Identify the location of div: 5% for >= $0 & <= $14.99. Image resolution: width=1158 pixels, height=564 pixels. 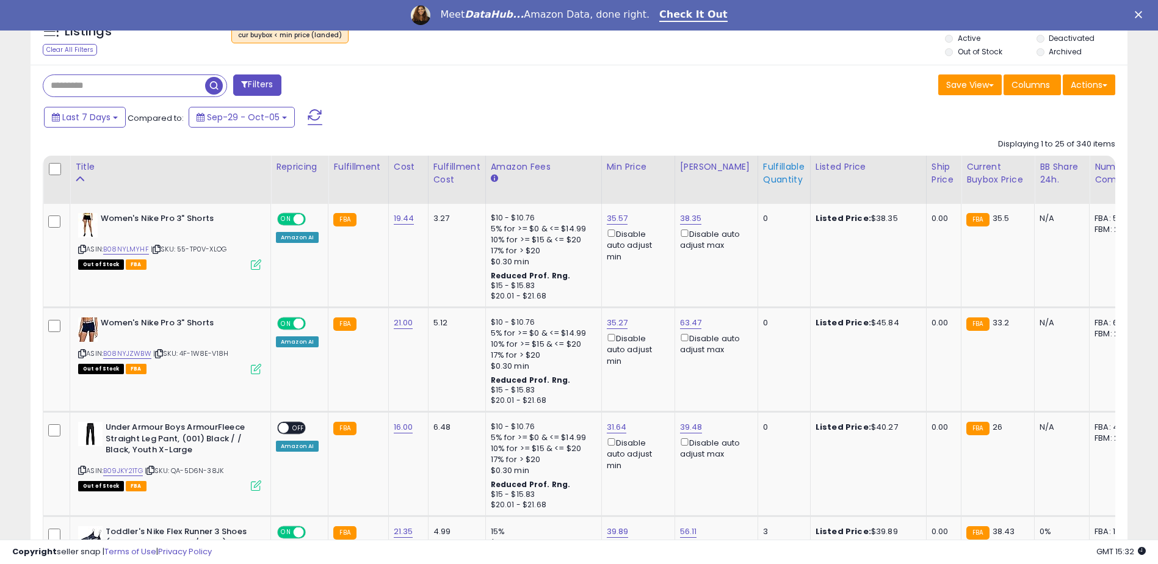
(541, 438).